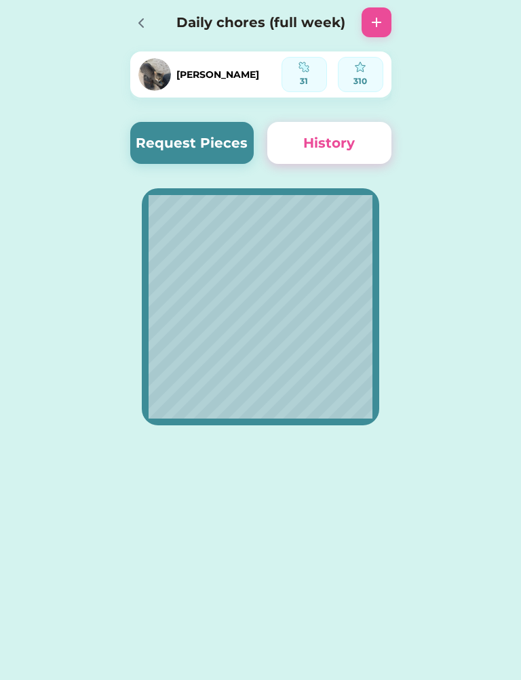  Describe the element at coordinates (304, 81) in the screenshot. I see `div: 31` at that location.